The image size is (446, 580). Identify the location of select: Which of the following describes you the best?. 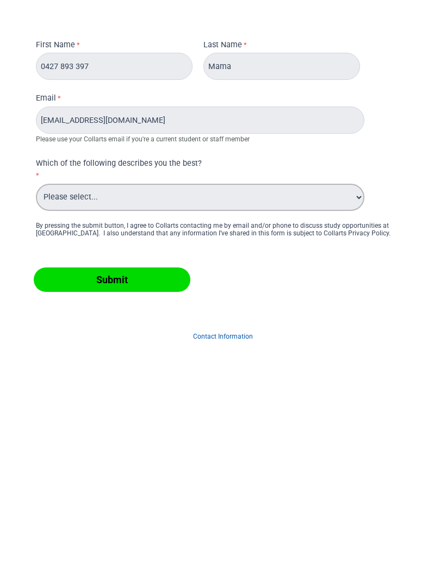
(200, 197).